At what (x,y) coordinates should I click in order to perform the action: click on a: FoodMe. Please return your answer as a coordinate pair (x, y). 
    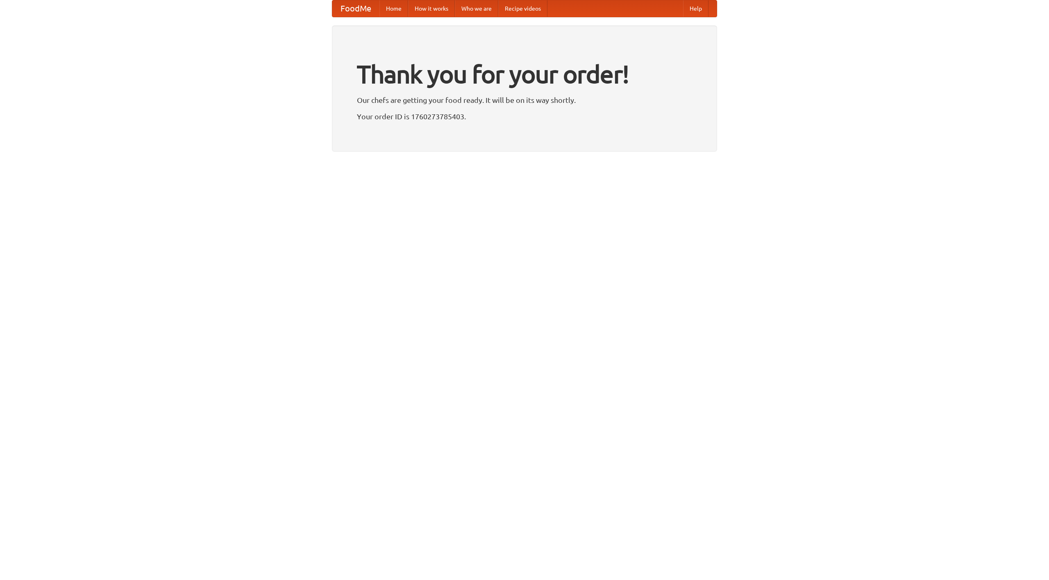
    Looking at the image, I should click on (356, 9).